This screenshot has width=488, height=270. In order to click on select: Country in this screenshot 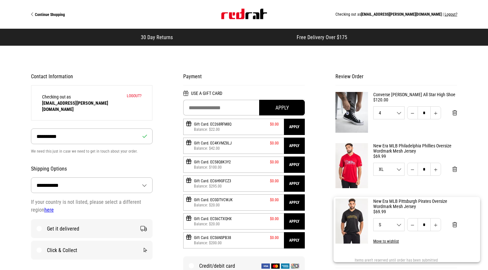, I will do `click(92, 185)`.